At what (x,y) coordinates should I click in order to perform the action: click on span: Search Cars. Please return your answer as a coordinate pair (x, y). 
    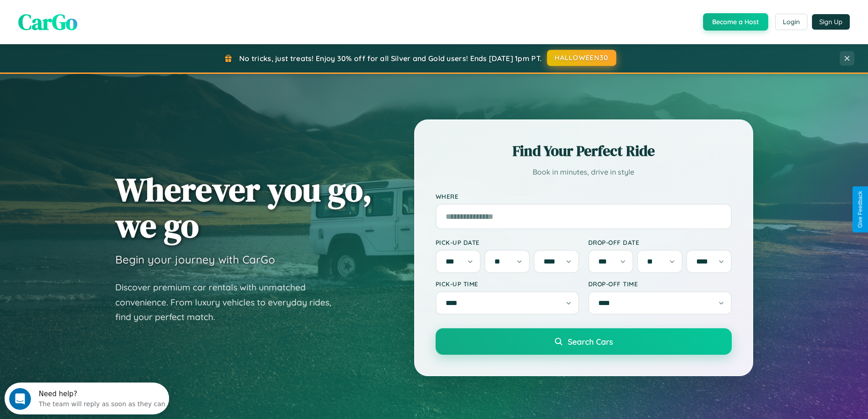
    Looking at the image, I should click on (590, 341).